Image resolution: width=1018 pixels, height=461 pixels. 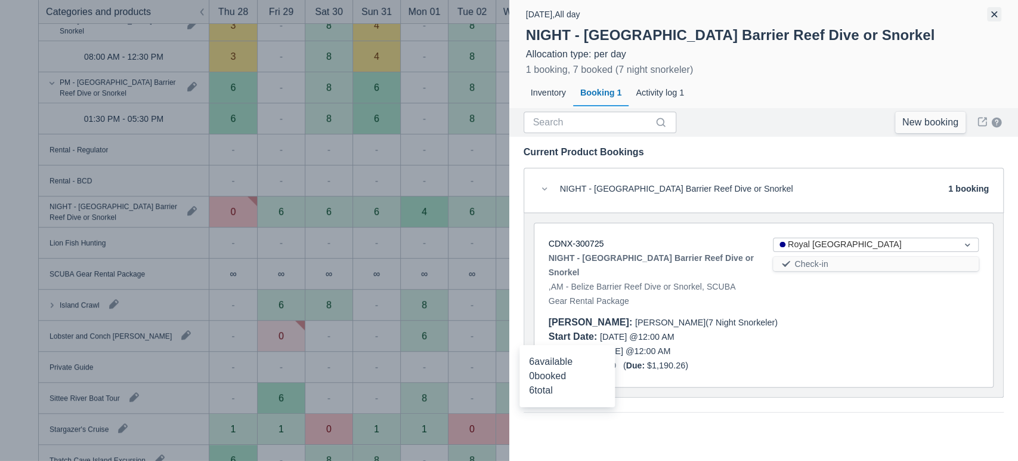 I want to click on button: Check-in, so click(x=876, y=264).